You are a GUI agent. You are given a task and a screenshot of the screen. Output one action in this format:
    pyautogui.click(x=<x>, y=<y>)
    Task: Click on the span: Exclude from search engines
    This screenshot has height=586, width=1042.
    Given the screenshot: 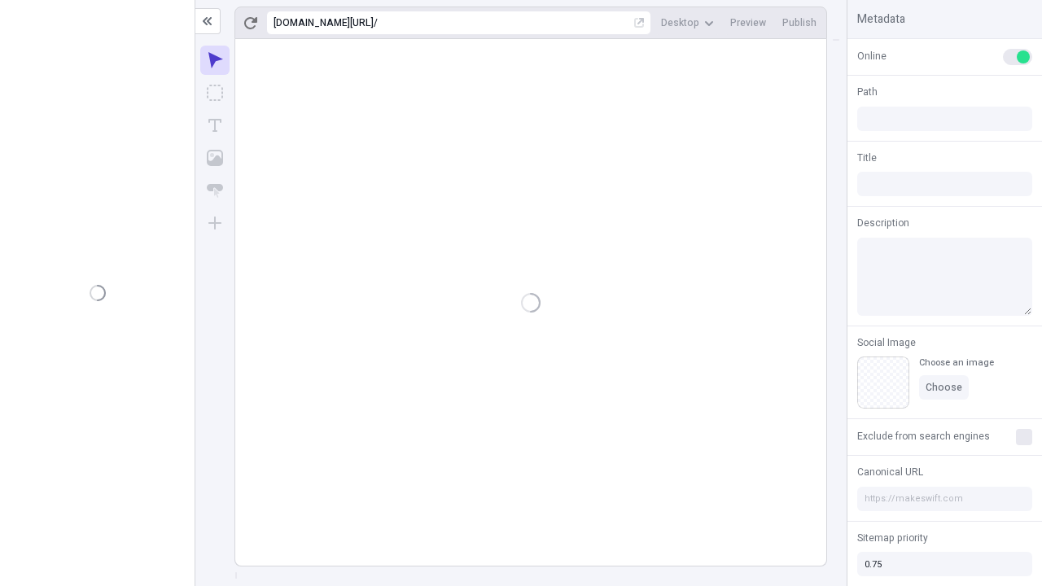 What is the action you would take?
    pyautogui.click(x=924, y=437)
    